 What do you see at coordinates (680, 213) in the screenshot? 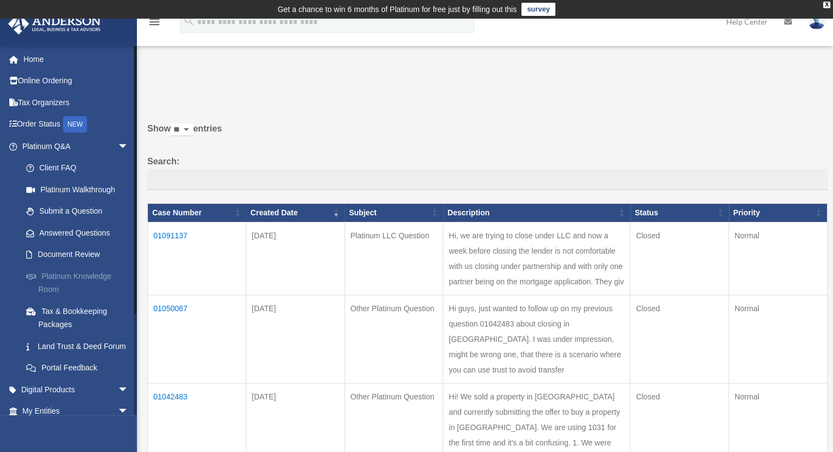
I see `th: Status: activate to sort column ascending` at bounding box center [680, 213].